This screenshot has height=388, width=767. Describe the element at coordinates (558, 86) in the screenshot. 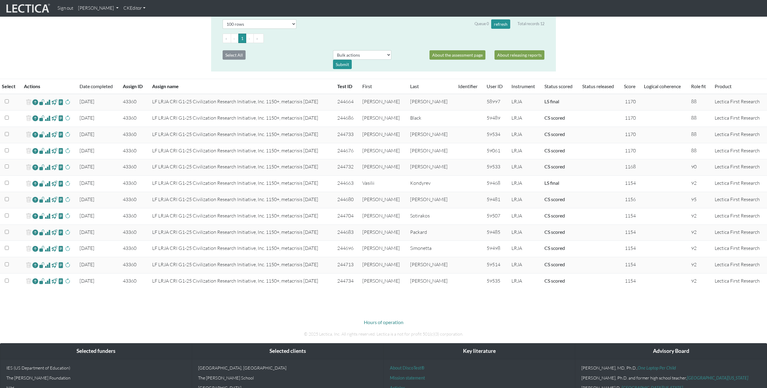

I see `a: Status scored` at that location.